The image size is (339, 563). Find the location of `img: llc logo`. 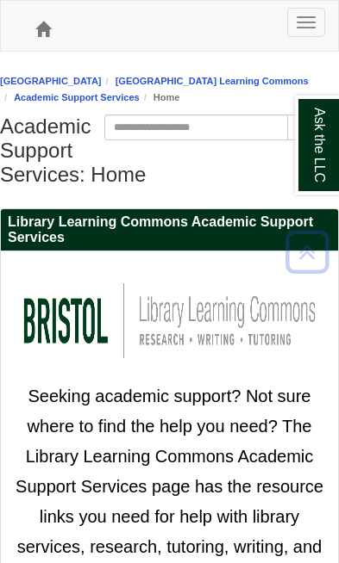

img: llc logo is located at coordinates (169, 320).